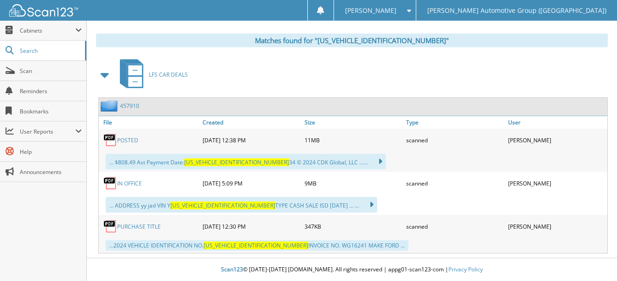  I want to click on span: Scan, so click(51, 71).